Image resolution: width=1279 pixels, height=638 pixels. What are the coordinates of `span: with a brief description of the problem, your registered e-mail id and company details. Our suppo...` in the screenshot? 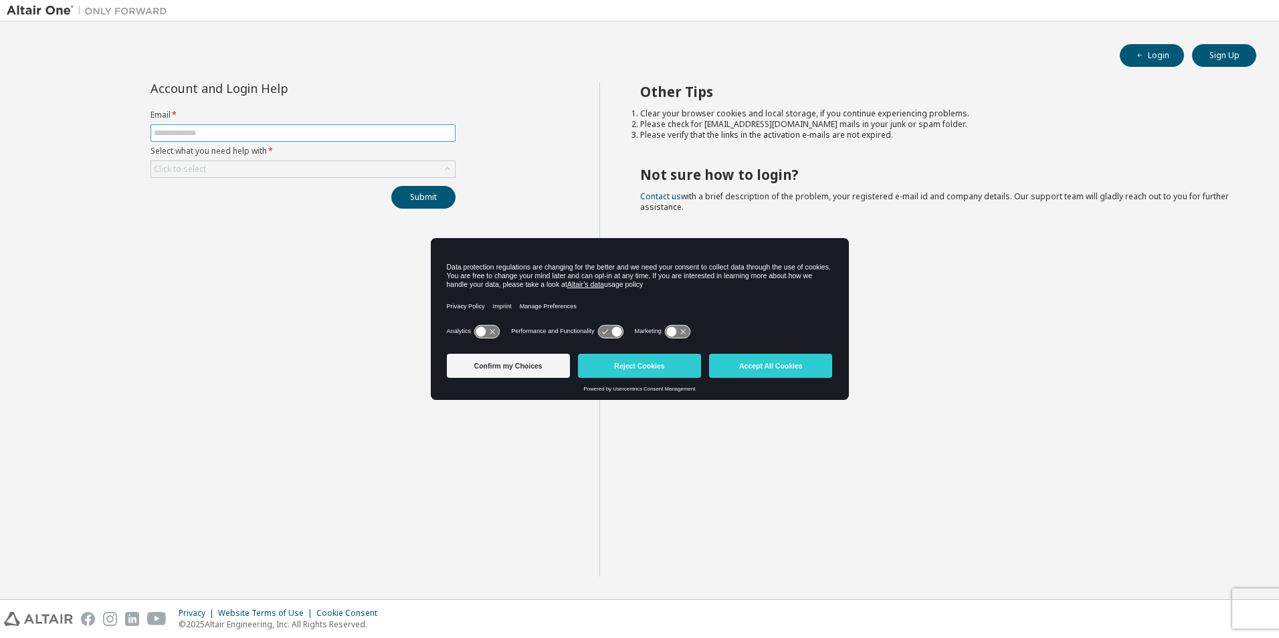 It's located at (934, 201).